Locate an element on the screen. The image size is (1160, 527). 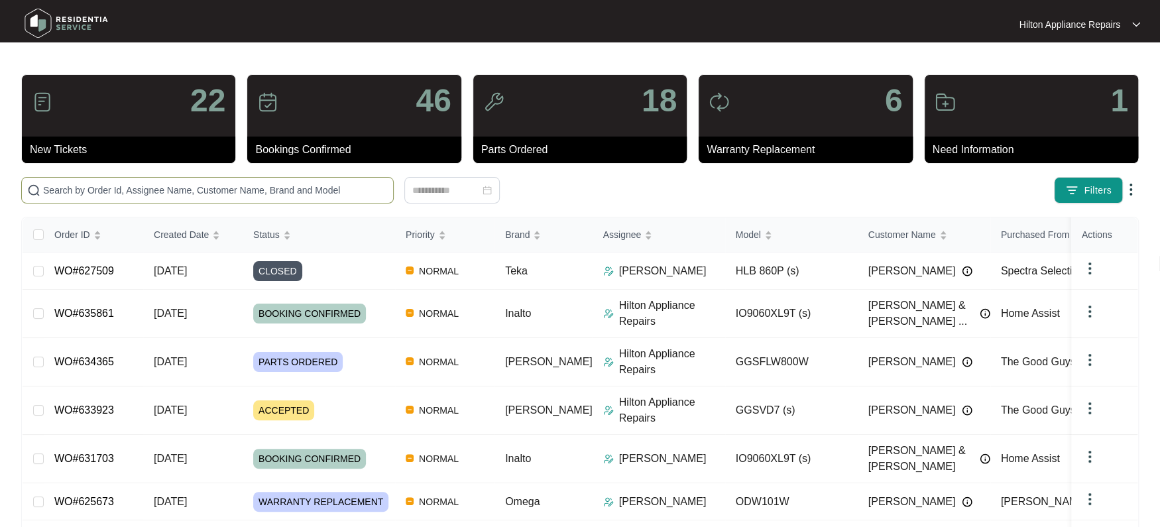
th: Actions is located at coordinates (1104, 235).